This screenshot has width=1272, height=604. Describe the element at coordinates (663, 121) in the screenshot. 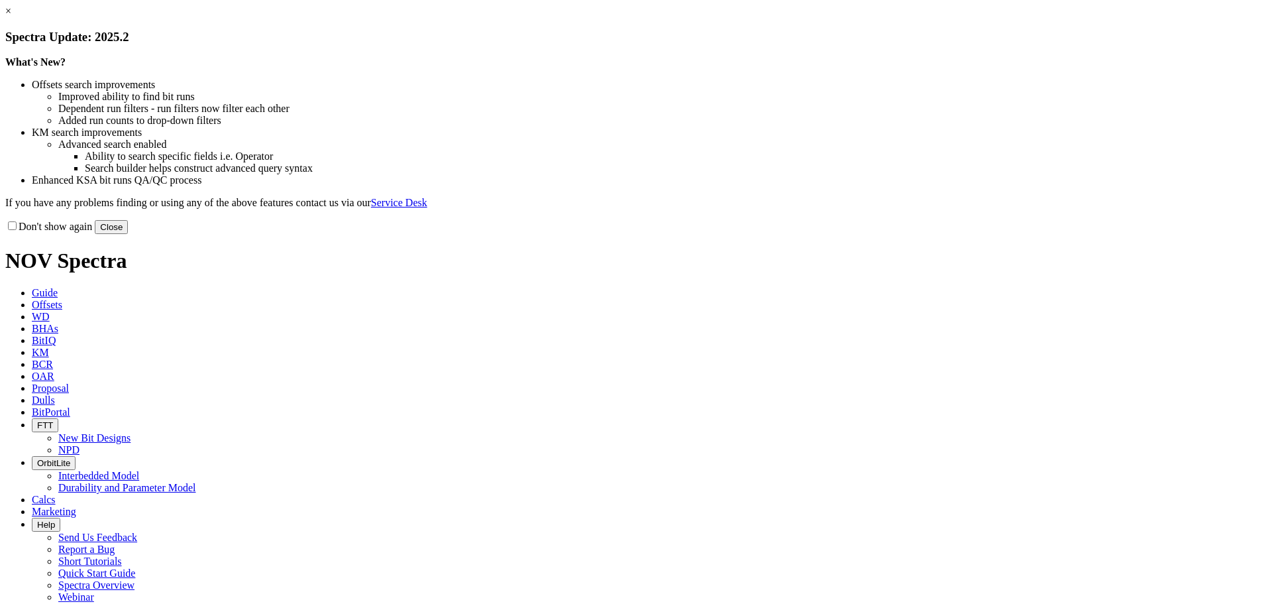

I see `li: Added run counts to drop-down filters` at that location.